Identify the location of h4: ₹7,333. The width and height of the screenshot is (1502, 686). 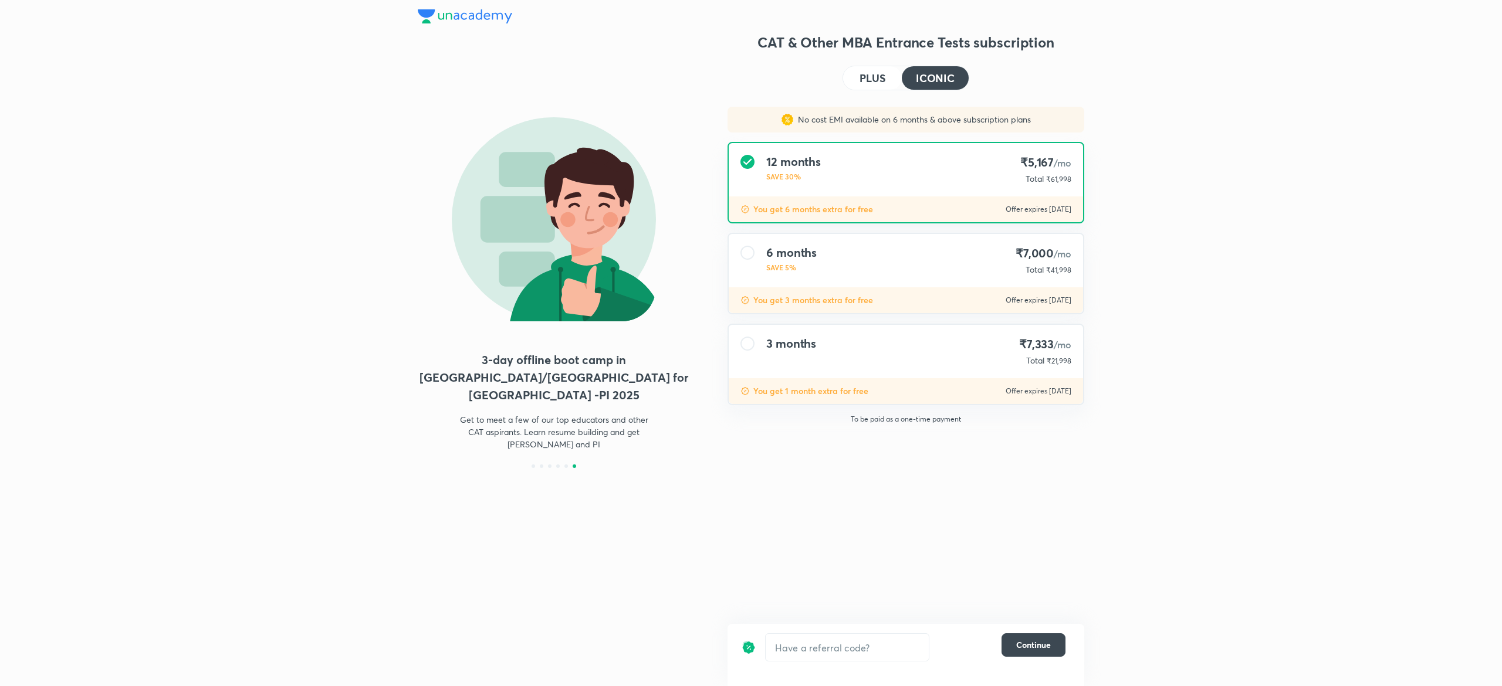
(1045, 344).